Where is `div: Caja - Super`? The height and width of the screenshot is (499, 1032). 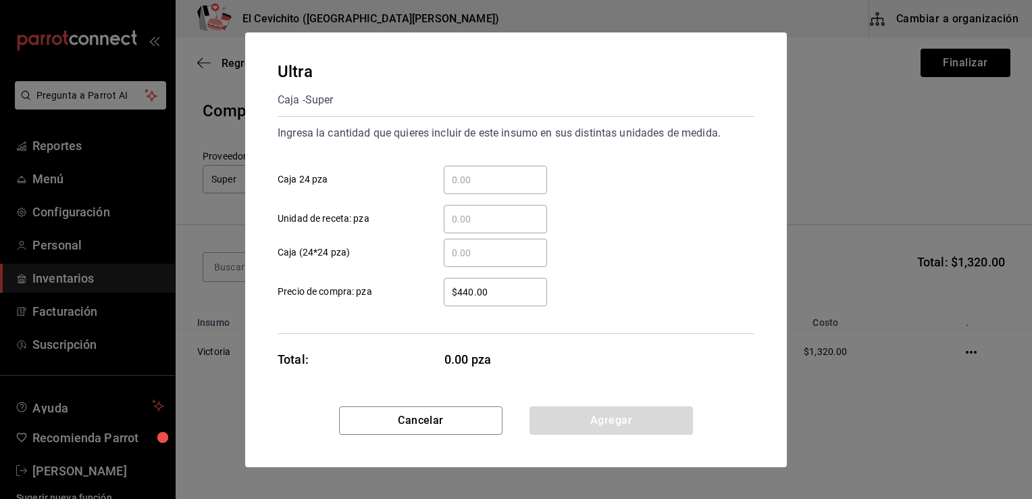
div: Caja - Super is located at coordinates (305, 100).